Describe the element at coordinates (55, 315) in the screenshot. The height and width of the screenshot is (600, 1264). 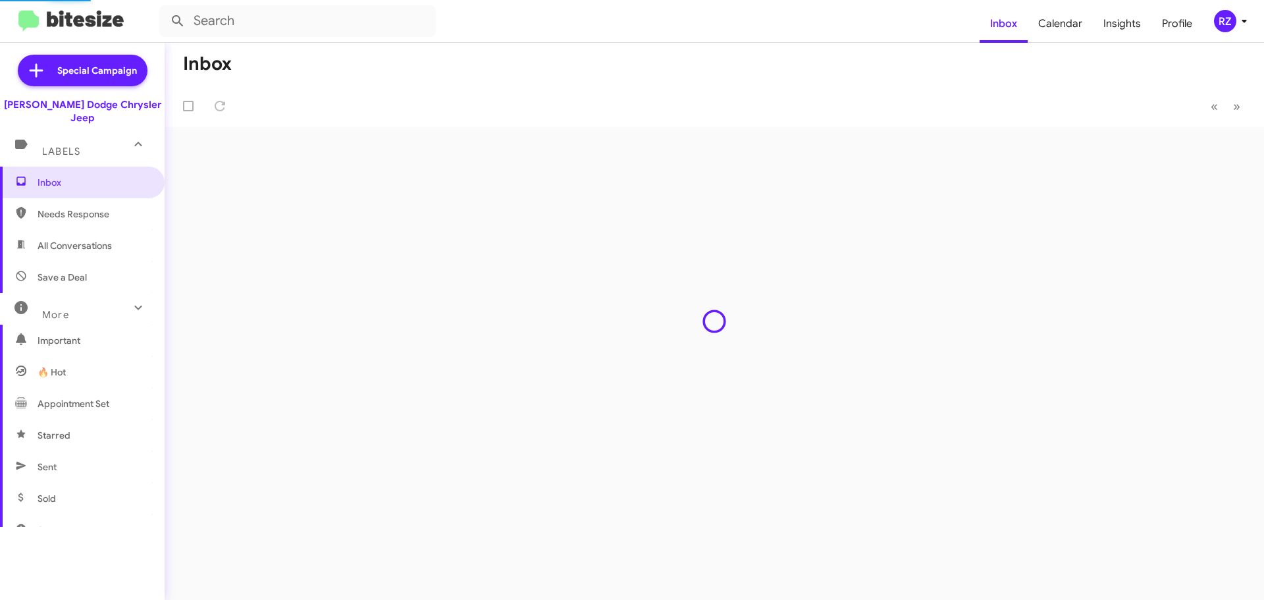
I see `span: More` at that location.